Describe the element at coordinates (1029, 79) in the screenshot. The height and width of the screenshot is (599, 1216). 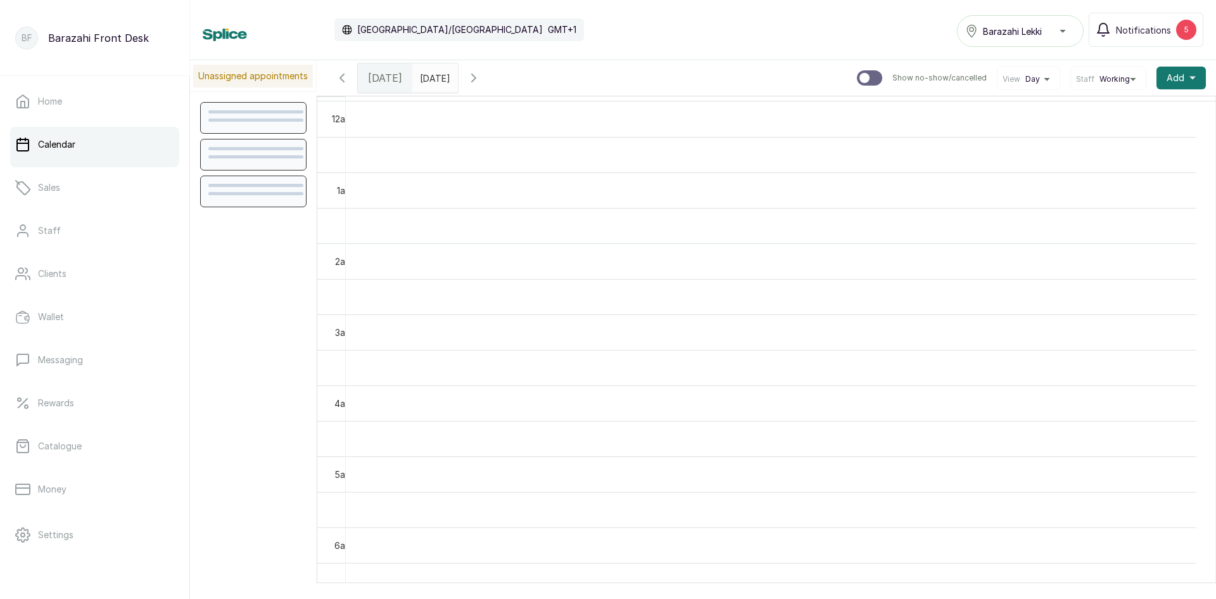
I see `button: ViewDay` at that location.